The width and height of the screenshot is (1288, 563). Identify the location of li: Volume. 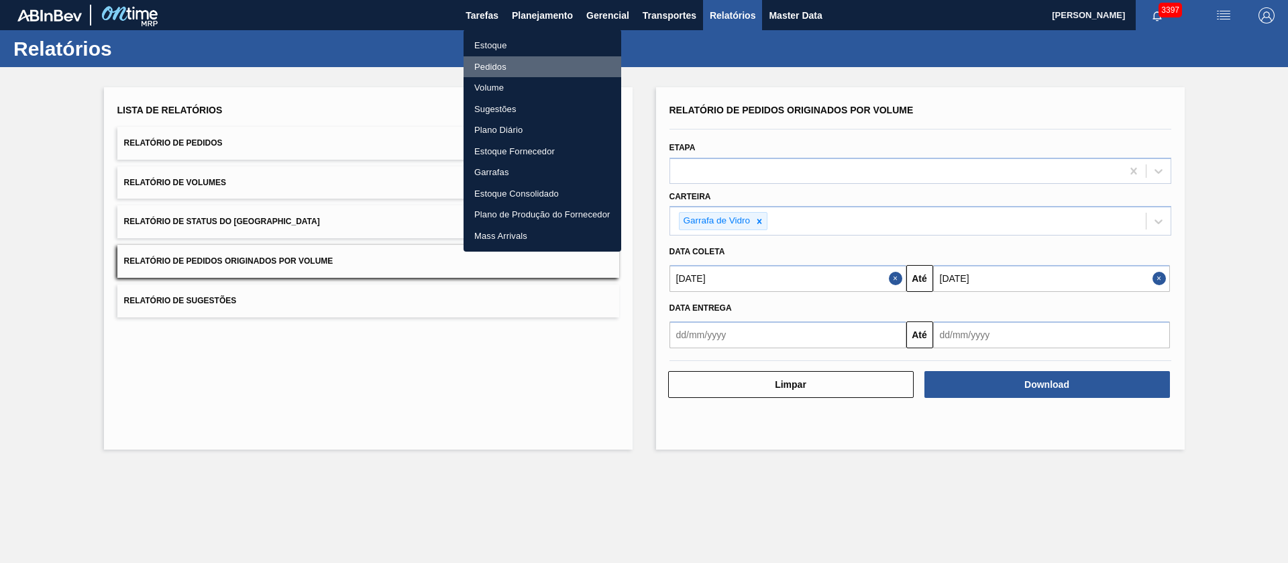
(542, 88).